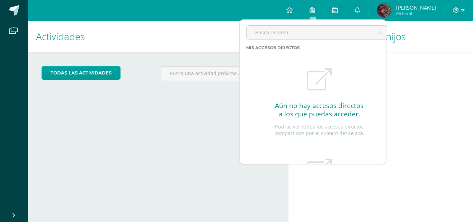  What do you see at coordinates (319, 110) in the screenshot?
I see `h2: Aún no hay accesos directos a los que puedas acceder.` at bounding box center [319, 110].